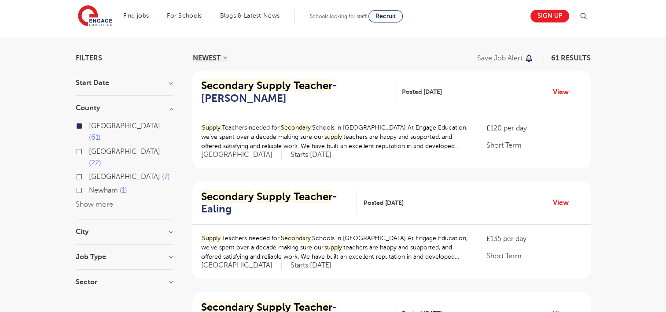  What do you see at coordinates (124, 282) in the screenshot?
I see `h3: Sector` at bounding box center [124, 282].